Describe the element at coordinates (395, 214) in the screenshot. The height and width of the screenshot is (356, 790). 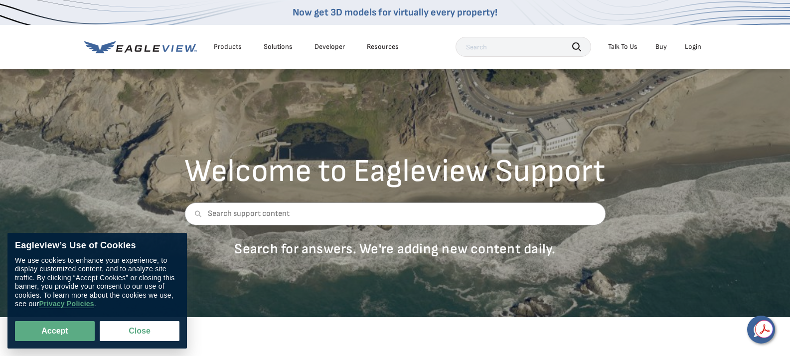
I see `input: Search support content` at that location.